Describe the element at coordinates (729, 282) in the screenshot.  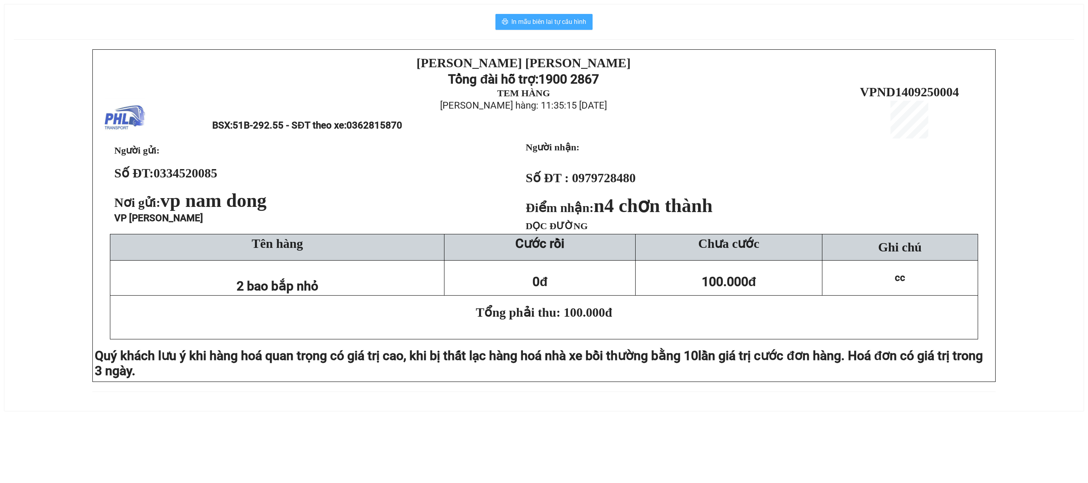
I see `span: 100.000đ` at that location.